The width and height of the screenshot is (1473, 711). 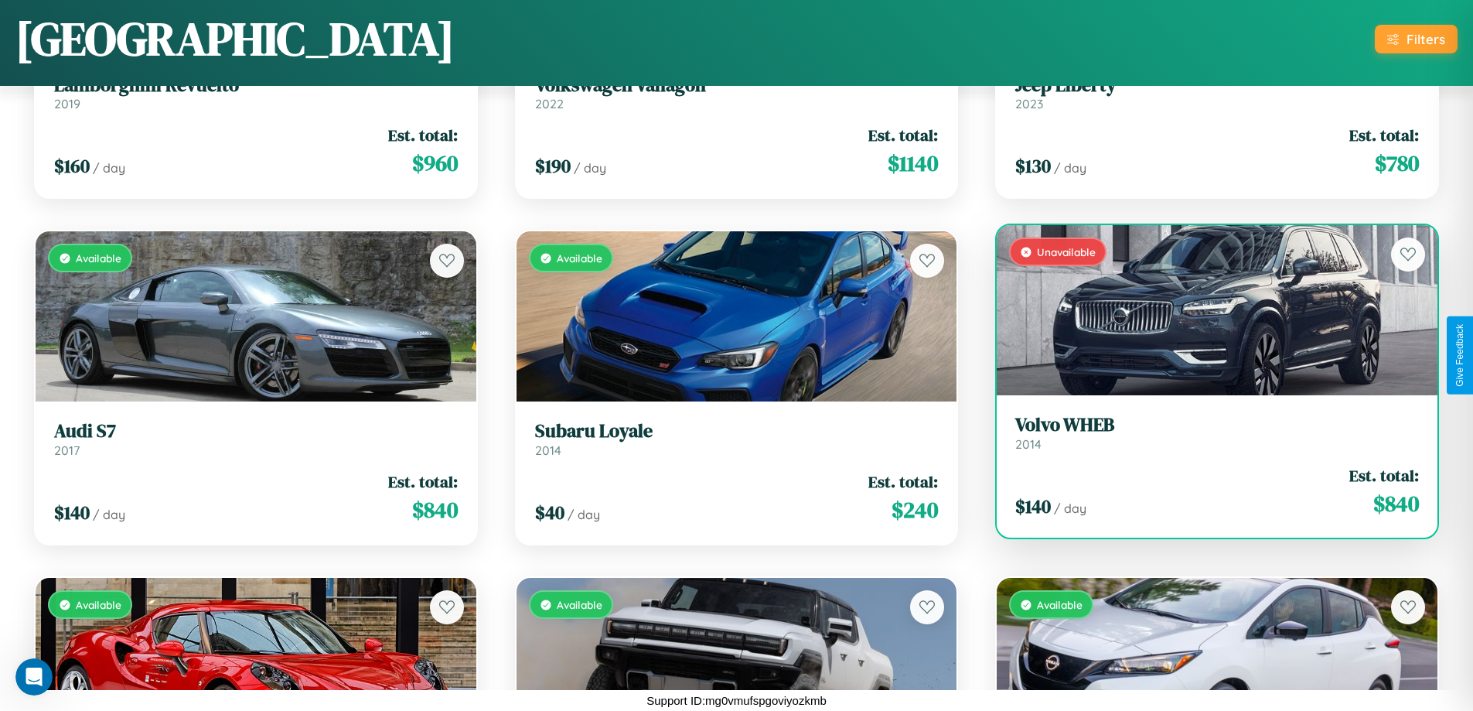 I want to click on span: 2017, so click(x=67, y=450).